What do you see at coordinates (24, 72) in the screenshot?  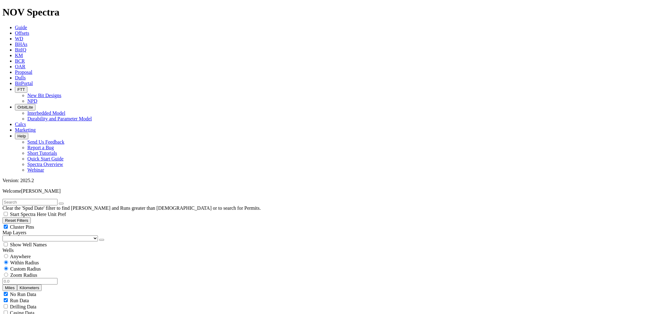 I see `span: Proposal` at bounding box center [24, 72].